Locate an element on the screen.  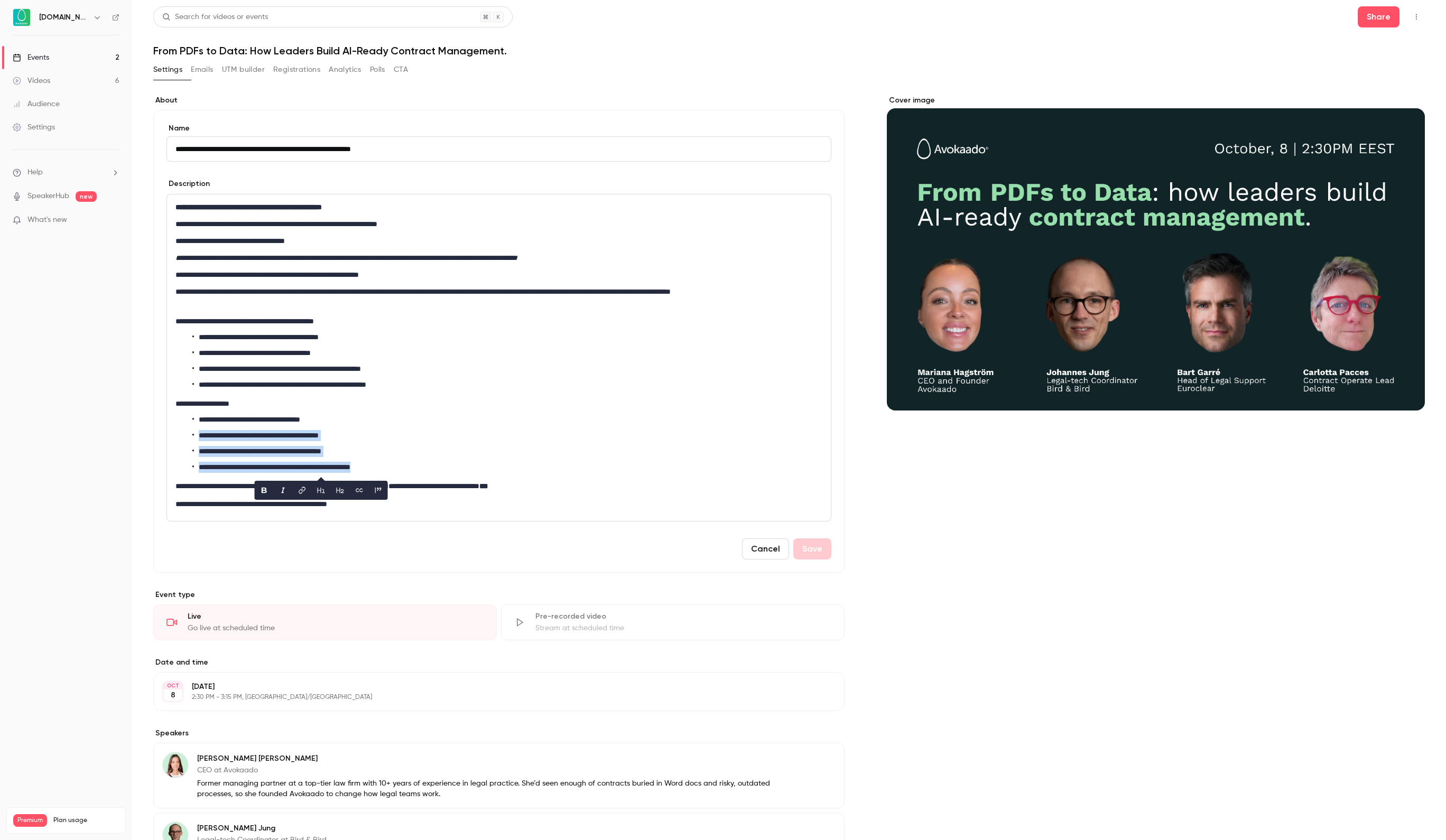
span: What's new is located at coordinates (47, 220).